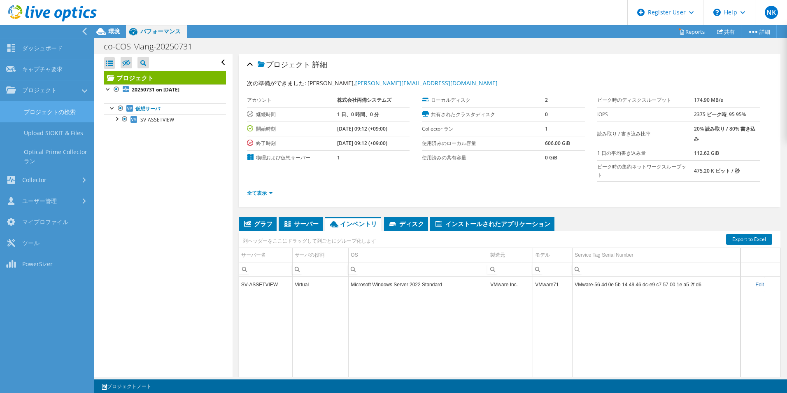 The image size is (787, 393). What do you see at coordinates (646, 114) in the screenshot?
I see `label: IOPS` at bounding box center [646, 114].